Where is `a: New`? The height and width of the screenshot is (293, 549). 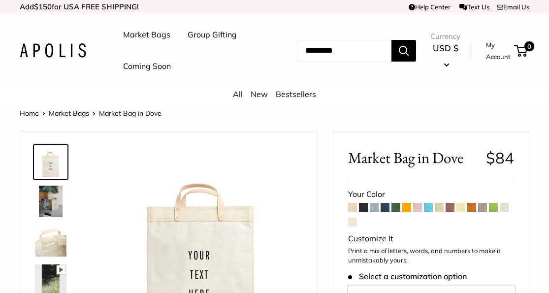
a: New is located at coordinates (259, 94).